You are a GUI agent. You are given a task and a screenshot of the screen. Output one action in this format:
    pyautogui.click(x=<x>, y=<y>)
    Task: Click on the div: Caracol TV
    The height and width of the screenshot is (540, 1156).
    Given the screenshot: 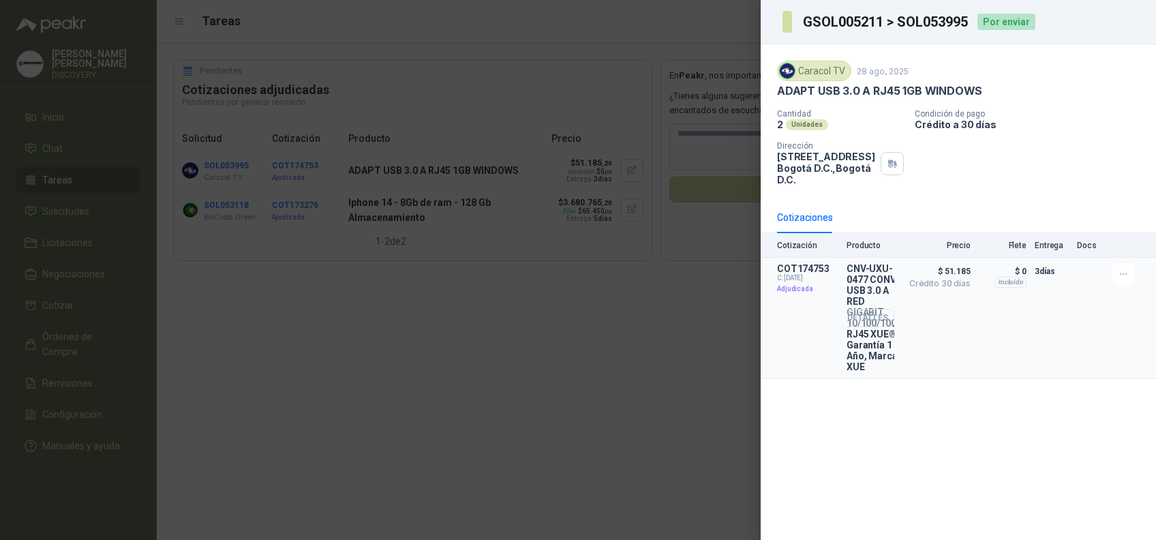 What is the action you would take?
    pyautogui.click(x=814, y=71)
    